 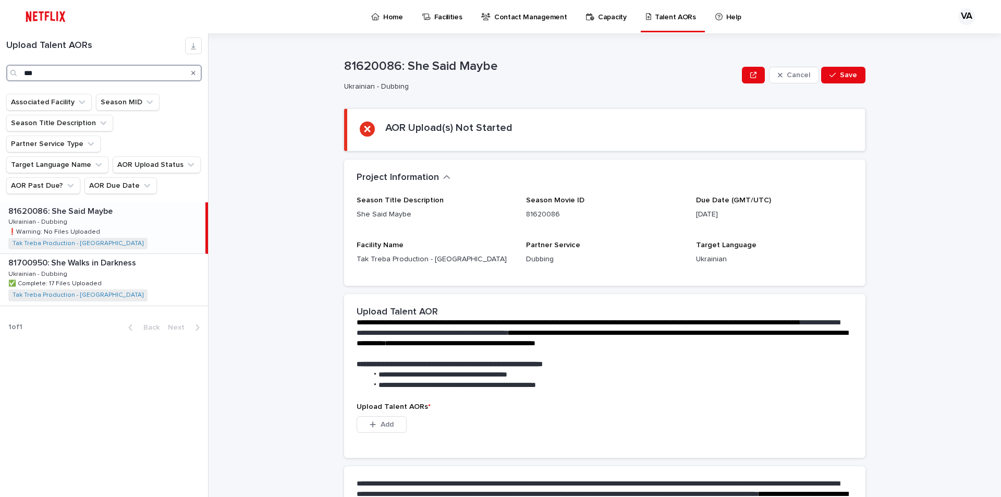 What do you see at coordinates (142, 327) in the screenshot?
I see `button: Back` at bounding box center [142, 327].